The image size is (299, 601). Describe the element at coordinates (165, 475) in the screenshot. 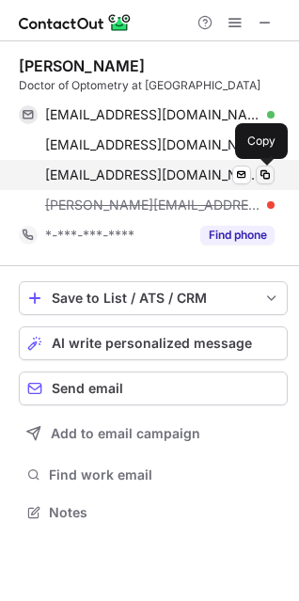

I see `span: Find work email` at that location.